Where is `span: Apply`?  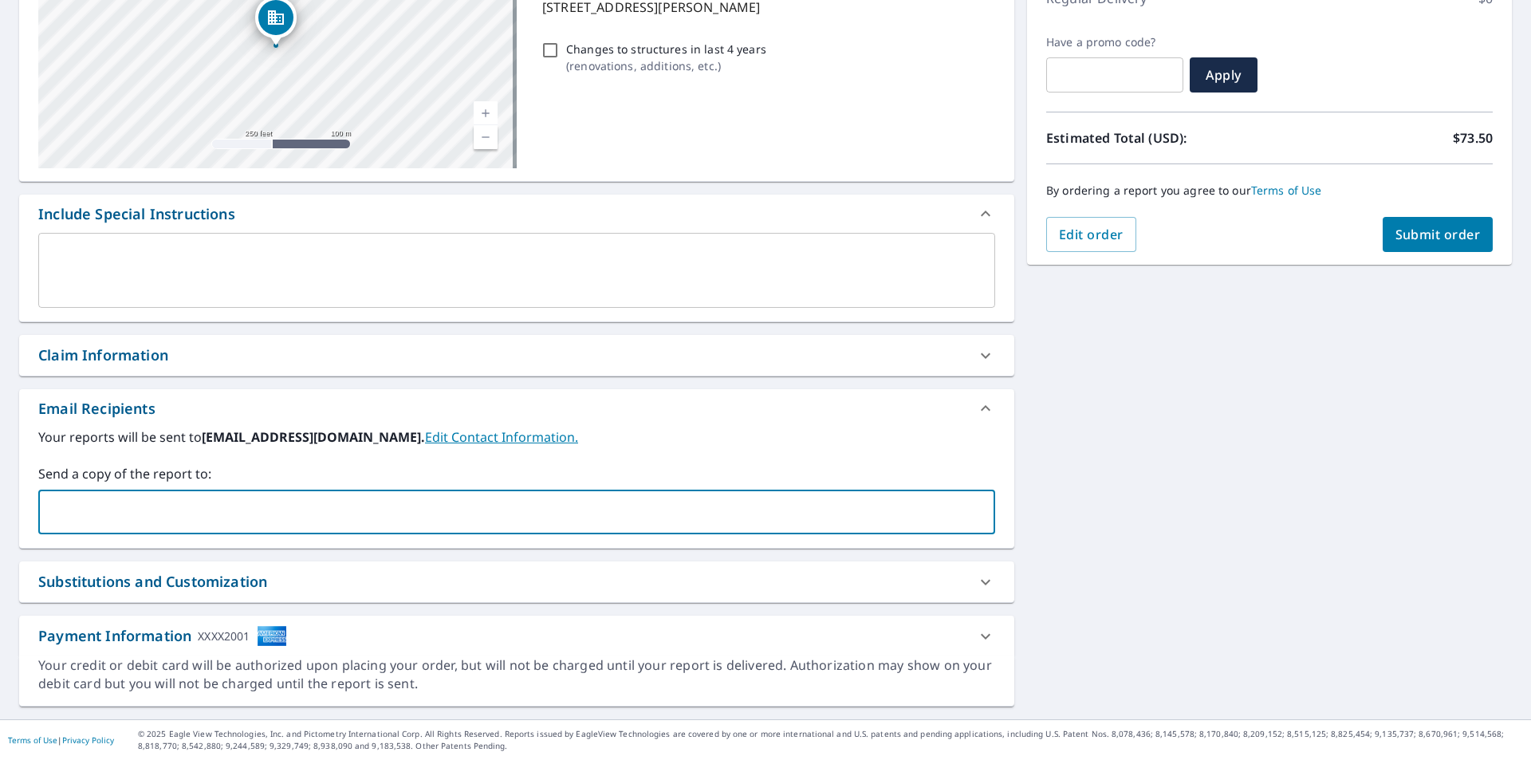
span: Apply is located at coordinates (1223, 75).